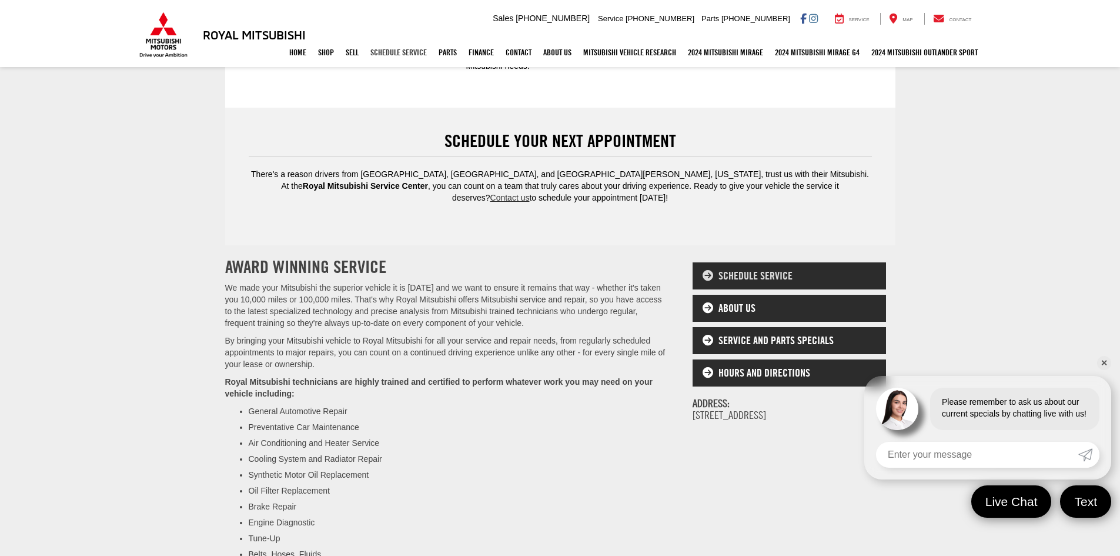 The height and width of the screenshot is (556, 1120). Describe the element at coordinates (897, 409) in the screenshot. I see `img: Agent profile photo` at that location.